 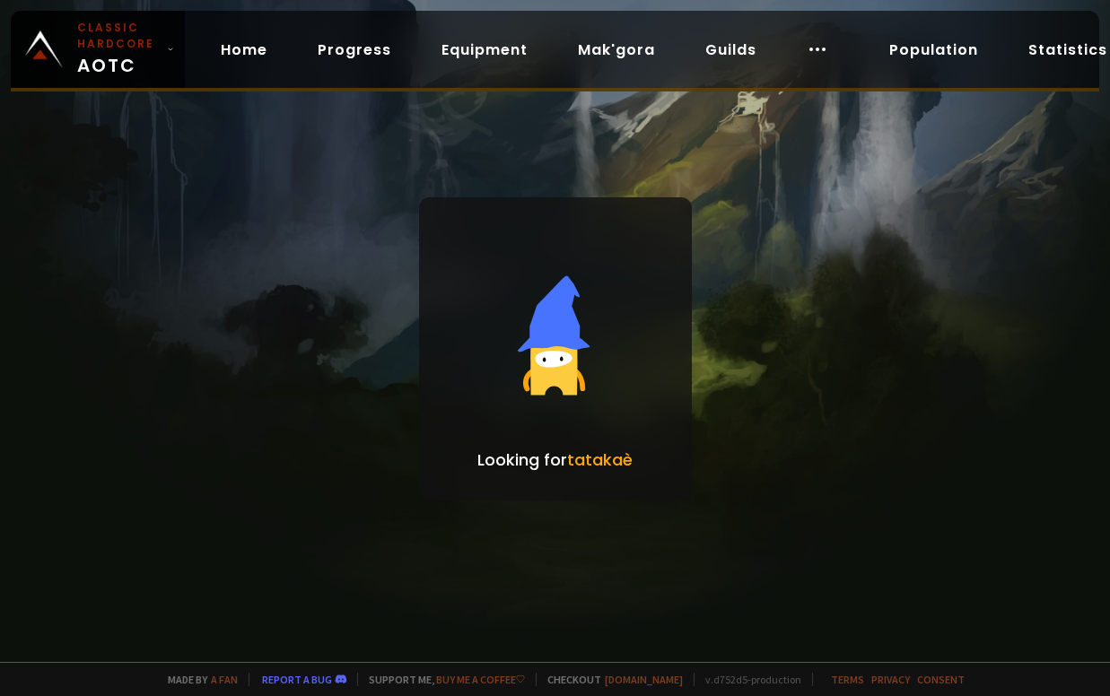 What do you see at coordinates (118, 49) in the screenshot?
I see `span: AOTC` at bounding box center [118, 49].